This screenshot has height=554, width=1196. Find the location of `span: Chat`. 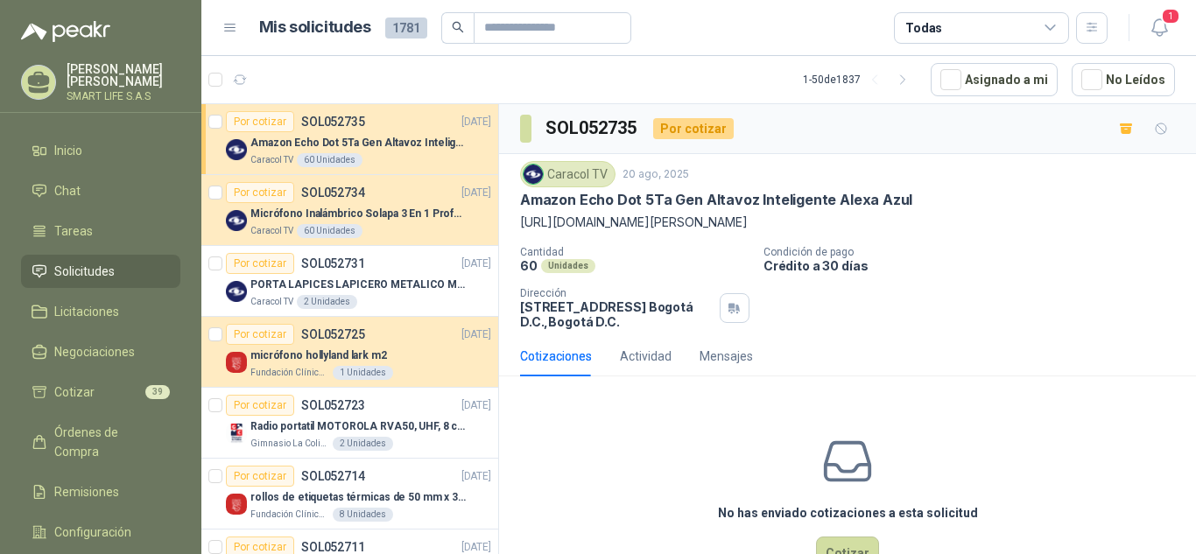

span: Chat is located at coordinates (67, 191).